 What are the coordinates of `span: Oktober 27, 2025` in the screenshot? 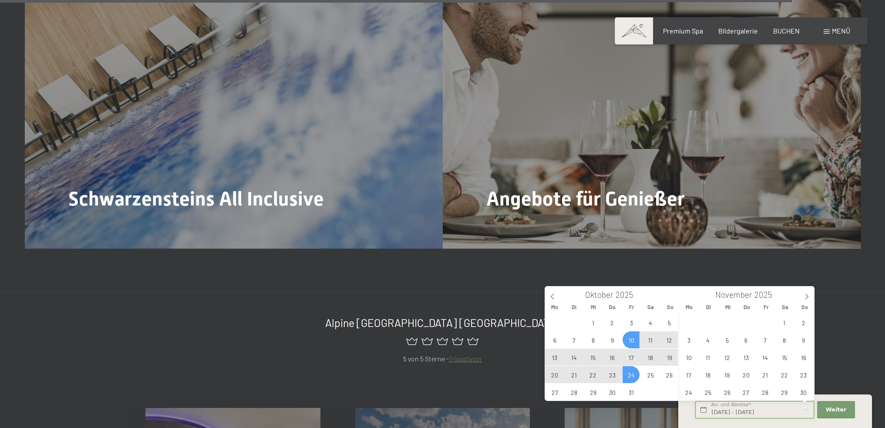 It's located at (555, 392).